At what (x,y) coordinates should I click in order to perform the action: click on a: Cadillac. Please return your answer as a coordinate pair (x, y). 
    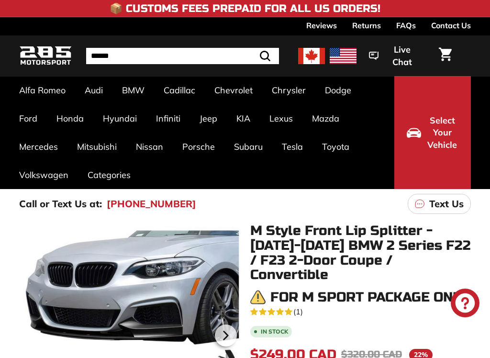
    Looking at the image, I should click on (180, 90).